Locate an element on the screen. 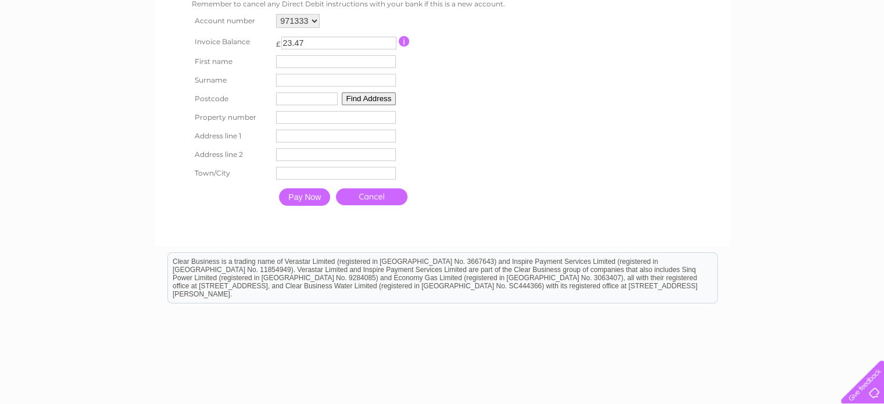 The height and width of the screenshot is (404, 884). th: Address line 2 is located at coordinates (231, 155).